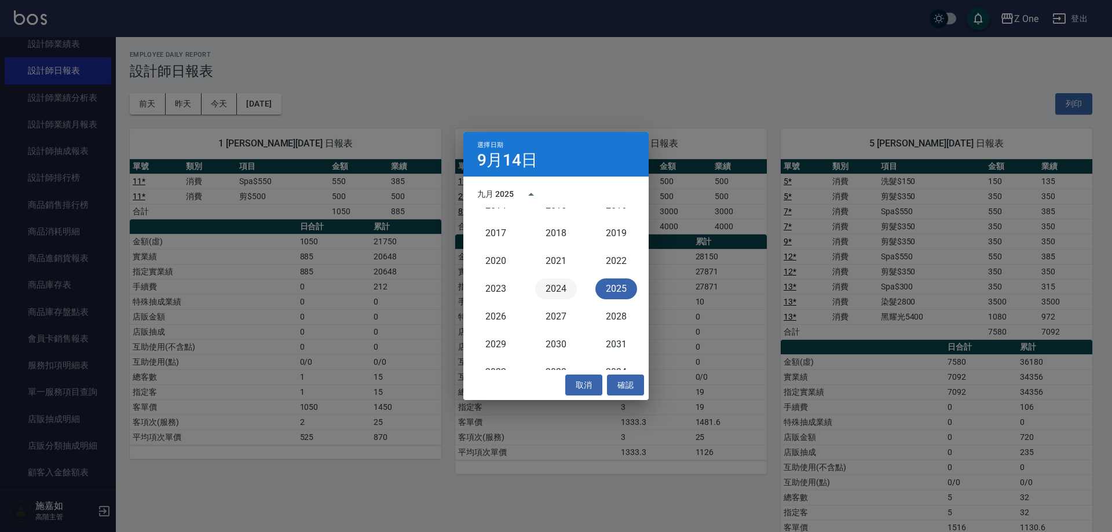  What do you see at coordinates (490, 145) in the screenshot?
I see `span: 選擇日期` at bounding box center [490, 145].